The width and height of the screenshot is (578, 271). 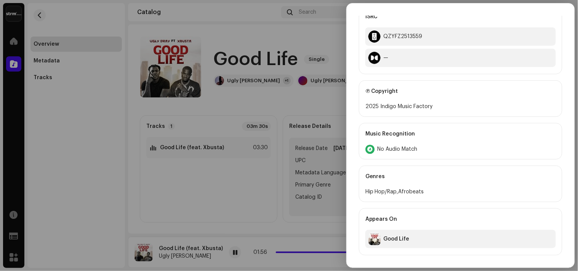 What do you see at coordinates (461, 177) in the screenshot?
I see `div: Genres` at bounding box center [461, 177].